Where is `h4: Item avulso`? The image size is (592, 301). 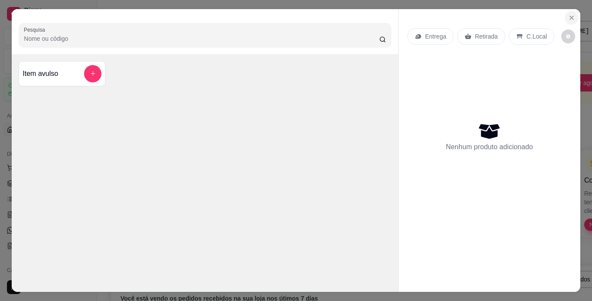
h4: Item avulso is located at coordinates (40, 74).